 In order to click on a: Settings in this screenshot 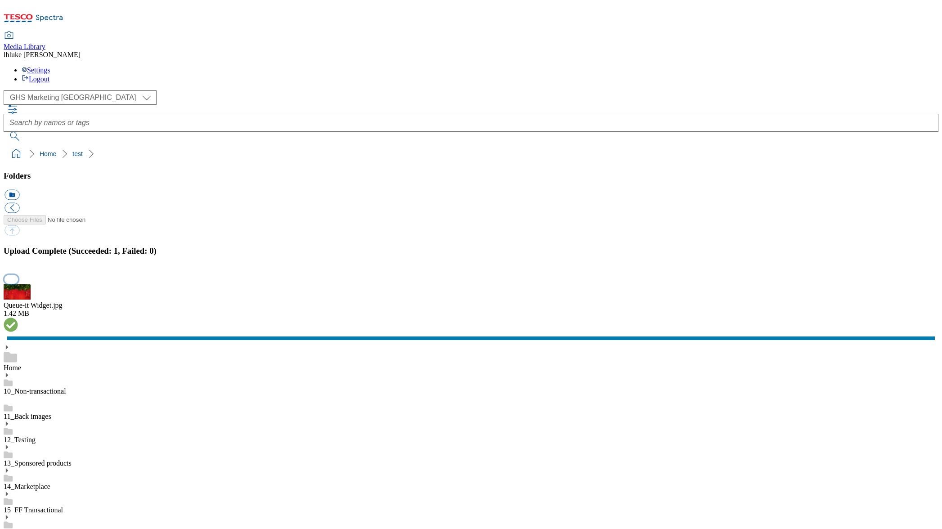, I will do `click(36, 70)`.